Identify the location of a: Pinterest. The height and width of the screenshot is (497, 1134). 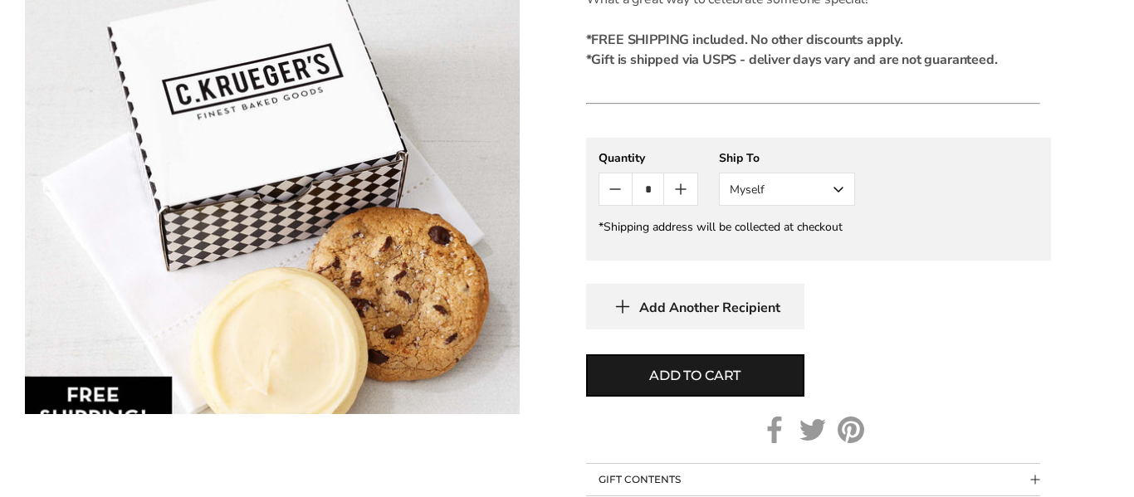
(851, 430).